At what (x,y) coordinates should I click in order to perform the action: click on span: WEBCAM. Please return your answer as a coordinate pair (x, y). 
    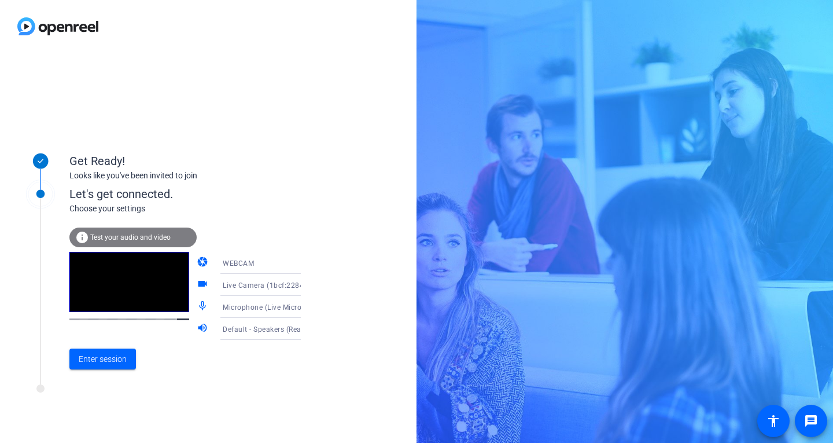
    Looking at the image, I should click on (238, 263).